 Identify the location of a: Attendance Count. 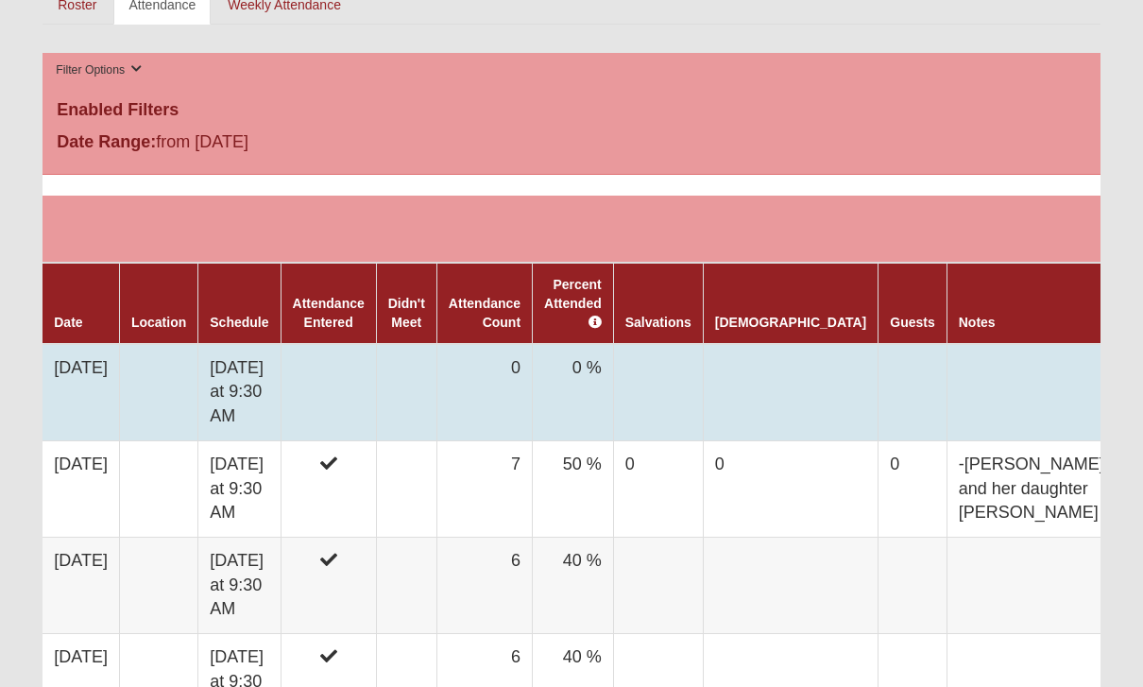
(485, 313).